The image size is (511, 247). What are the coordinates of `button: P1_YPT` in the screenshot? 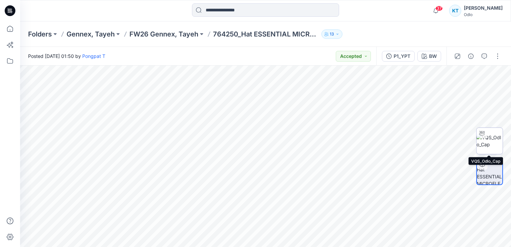 It's located at (398, 56).